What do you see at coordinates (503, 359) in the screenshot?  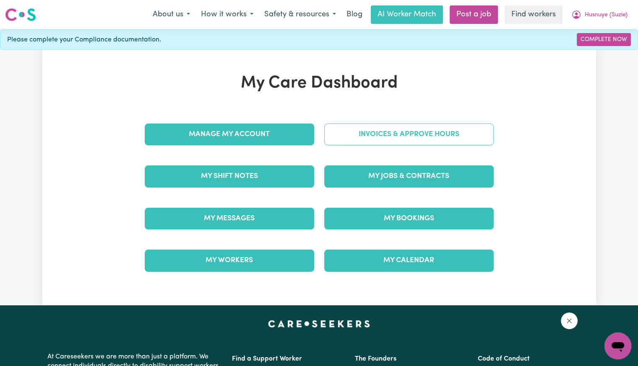 I see `a: Code of Conduct` at bounding box center [503, 359].